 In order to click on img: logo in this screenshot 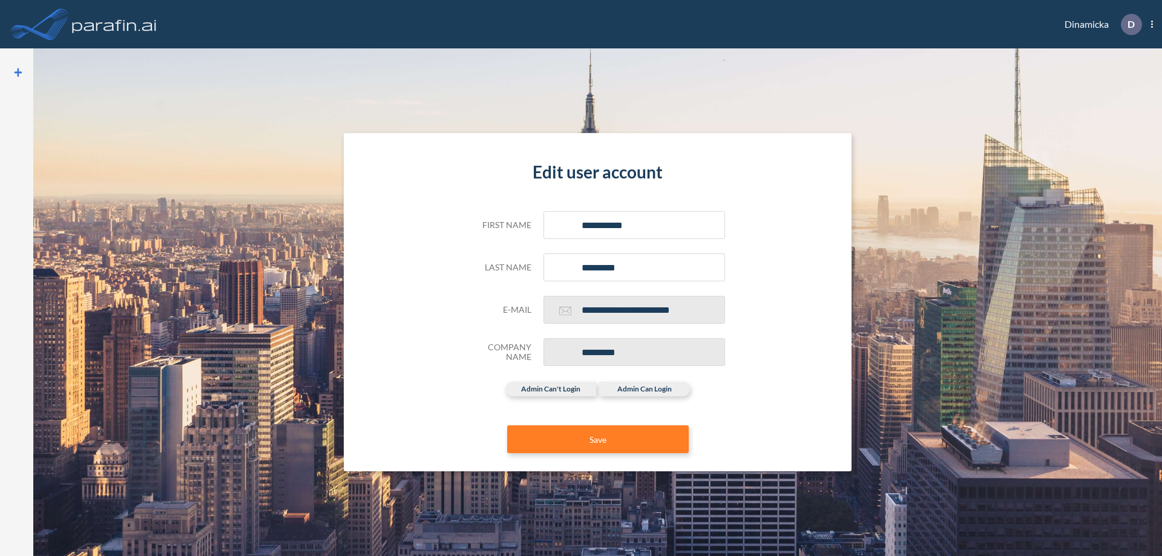, I will do `click(114, 24)`.